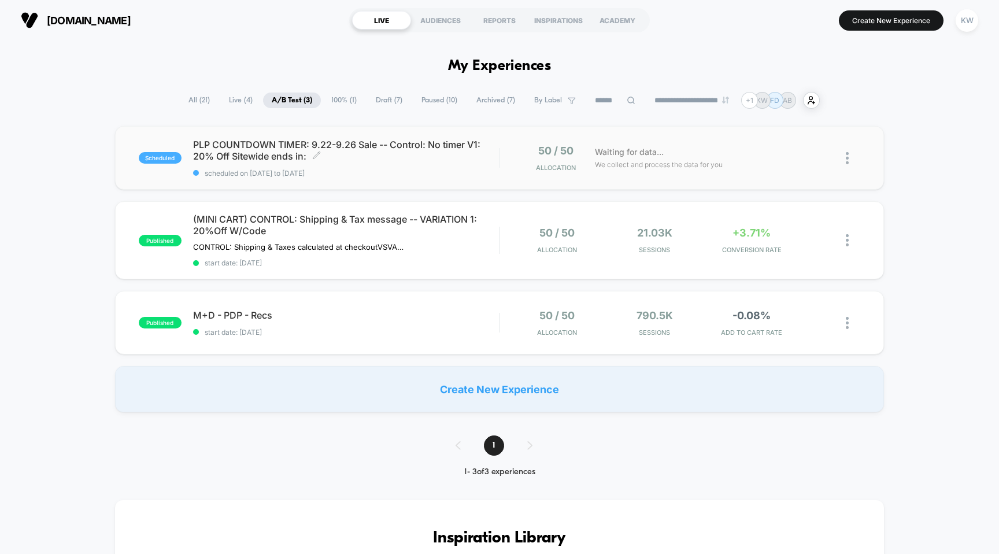 The width and height of the screenshot is (999, 554). What do you see at coordinates (751, 332) in the screenshot?
I see `span: ADD TO CART RATE` at bounding box center [751, 332].